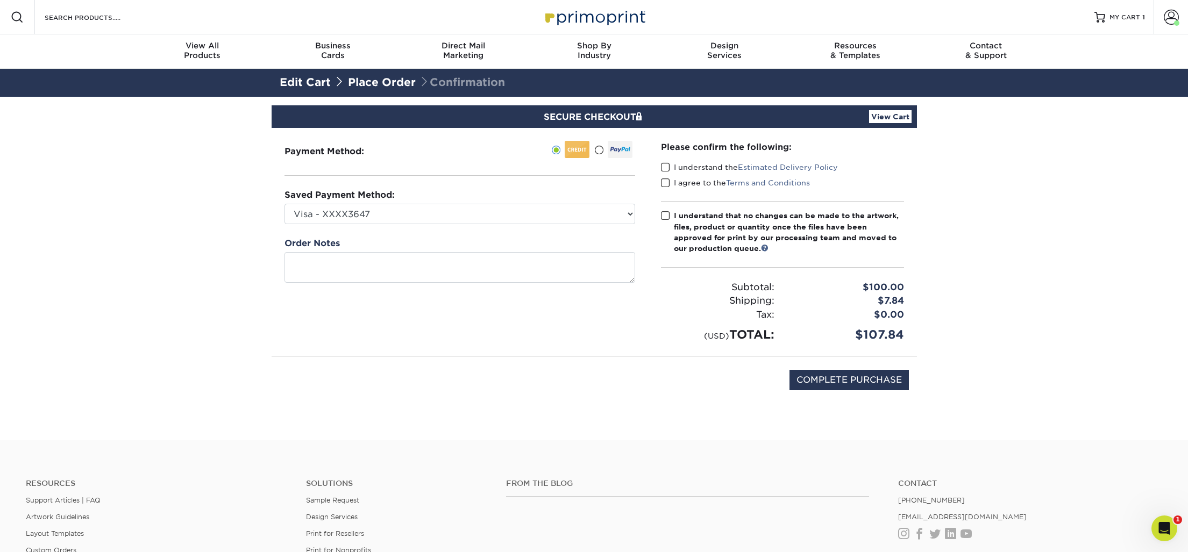 This screenshot has height=552, width=1188. Describe the element at coordinates (312, 244) in the screenshot. I see `label: Order Notes` at that location.